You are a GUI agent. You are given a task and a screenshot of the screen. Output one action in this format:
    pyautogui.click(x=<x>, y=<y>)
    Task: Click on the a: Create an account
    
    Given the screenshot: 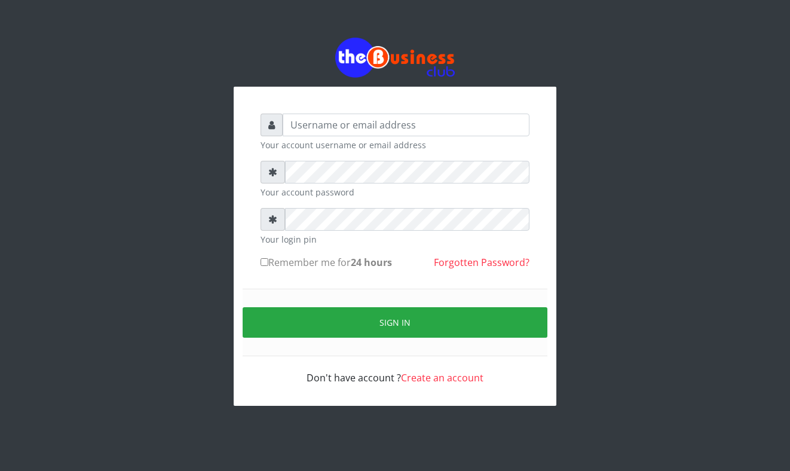 What is the action you would take?
    pyautogui.click(x=442, y=378)
    